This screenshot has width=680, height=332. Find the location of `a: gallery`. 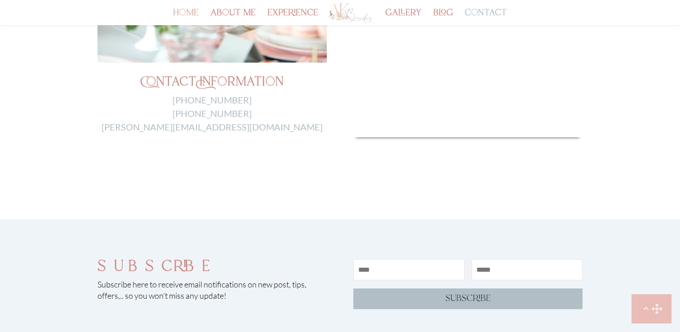

a: gallery is located at coordinates (403, 18).